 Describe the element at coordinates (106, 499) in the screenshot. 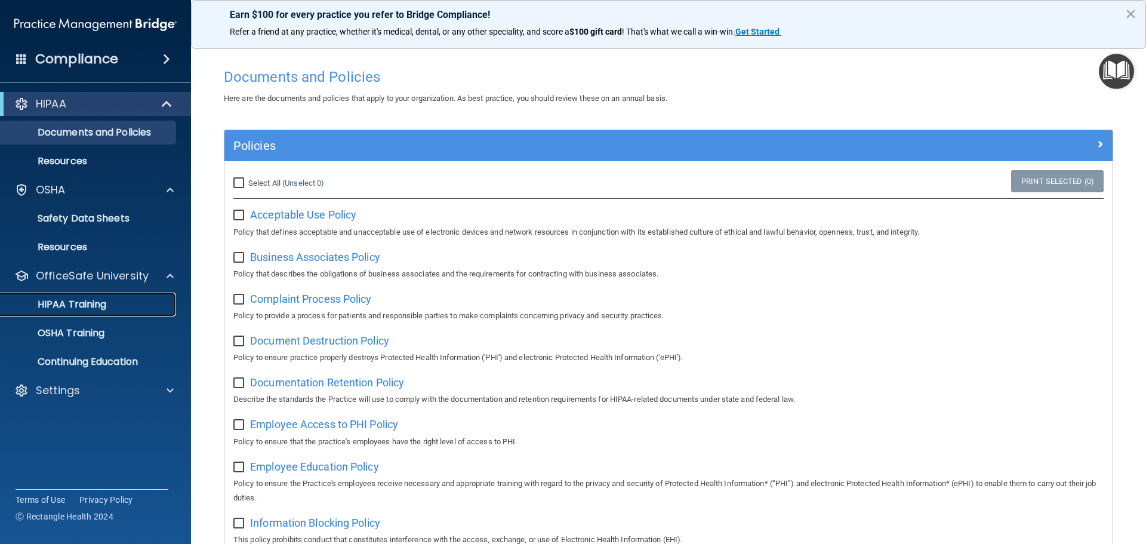

I see `a: Privacy Policy` at that location.